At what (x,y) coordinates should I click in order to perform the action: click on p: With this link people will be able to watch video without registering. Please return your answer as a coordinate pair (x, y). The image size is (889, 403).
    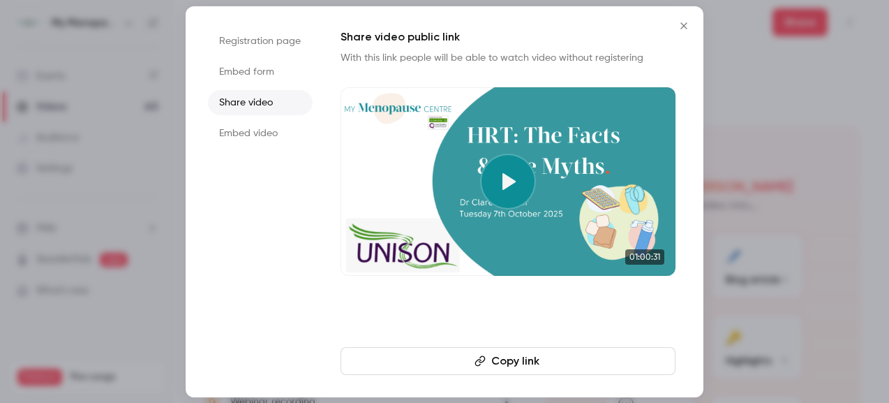
    Looking at the image, I should click on (508, 58).